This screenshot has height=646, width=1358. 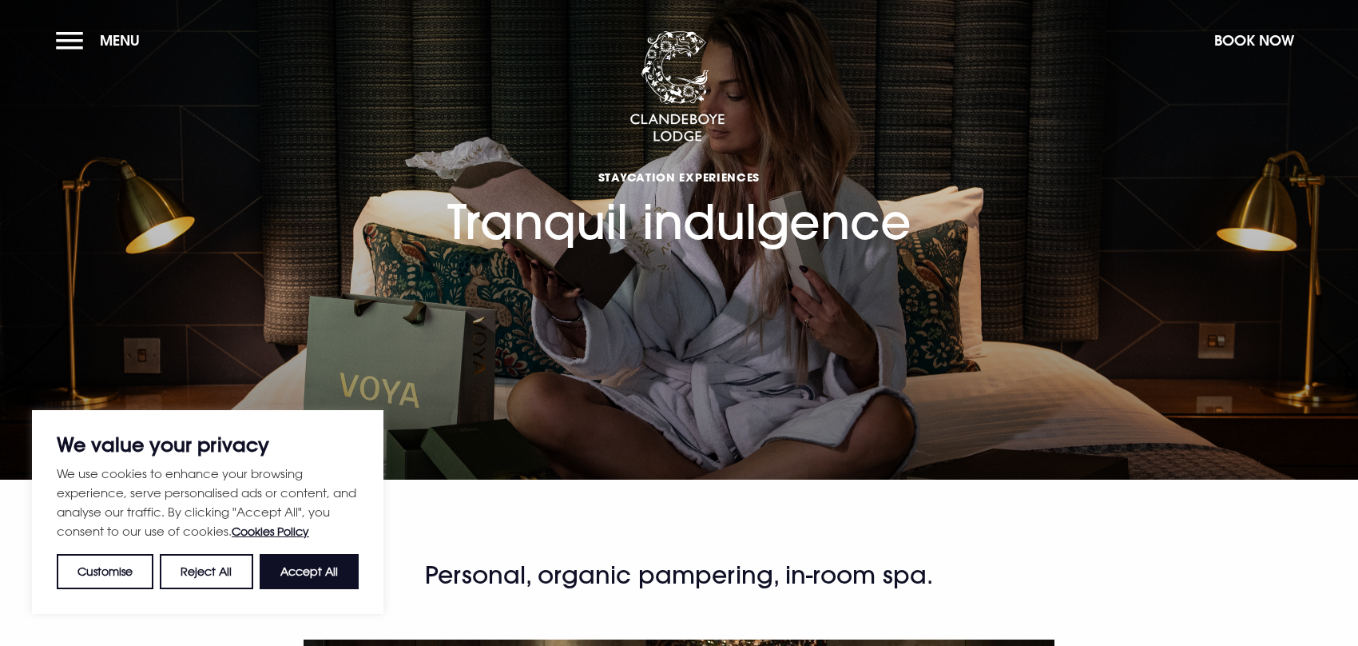 What do you see at coordinates (120, 40) in the screenshot?
I see `span: Menu` at bounding box center [120, 40].